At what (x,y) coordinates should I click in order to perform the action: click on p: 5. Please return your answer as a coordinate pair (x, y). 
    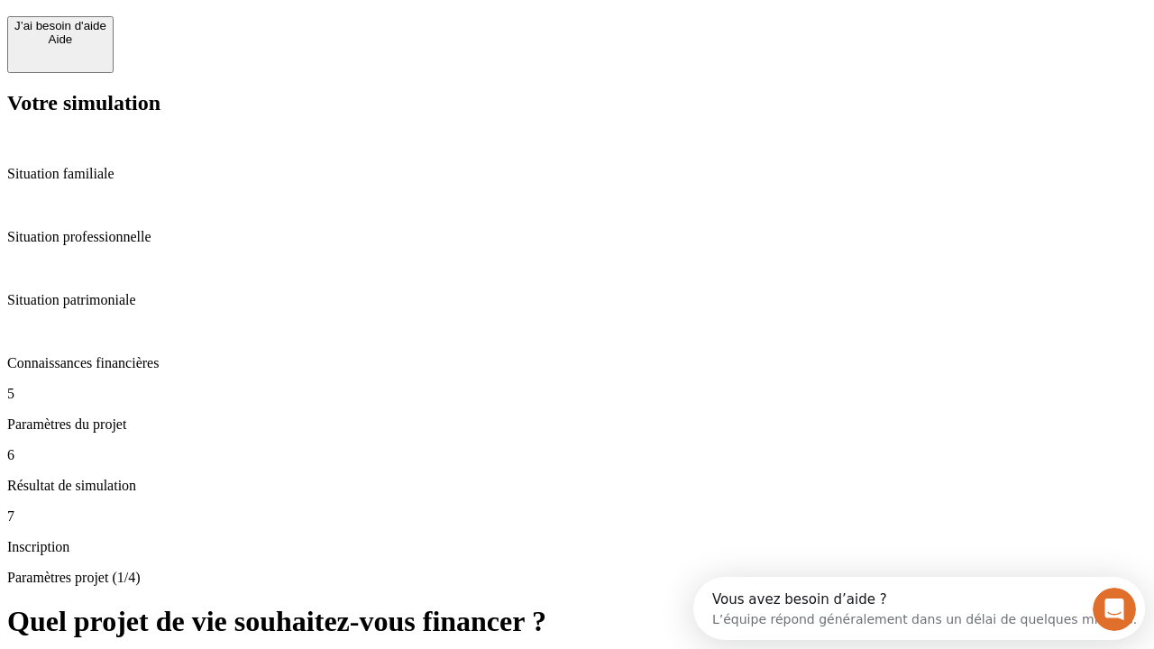
    Looking at the image, I should click on (577, 394).